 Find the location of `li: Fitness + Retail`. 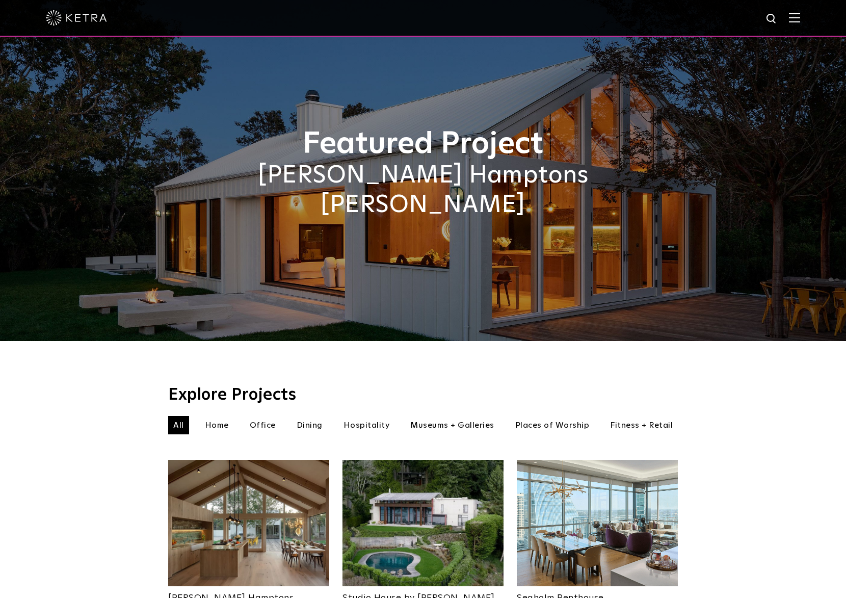

li: Fitness + Retail is located at coordinates (641, 425).